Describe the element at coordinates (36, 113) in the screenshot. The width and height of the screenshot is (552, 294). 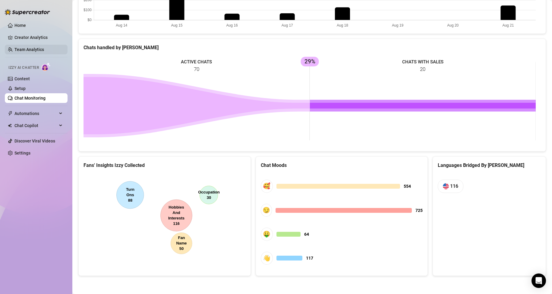
I see `span: Automations` at that location.